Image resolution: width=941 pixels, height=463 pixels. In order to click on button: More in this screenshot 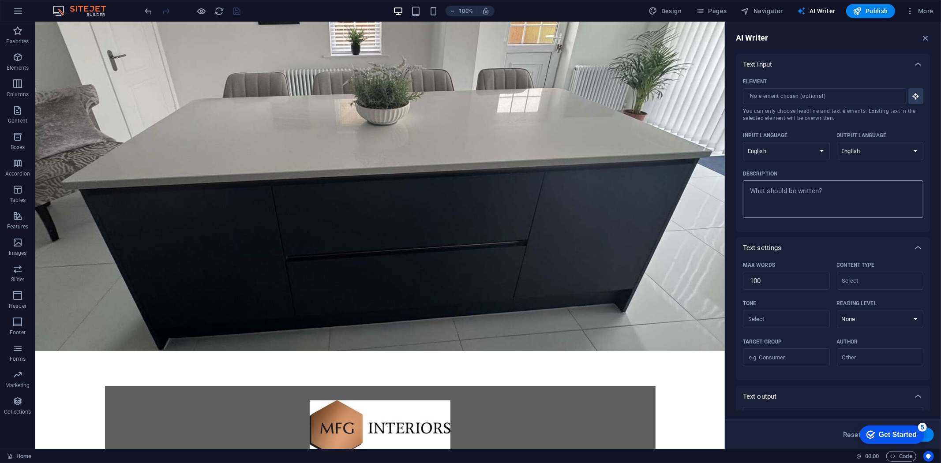, I will do `click(920, 11)`.